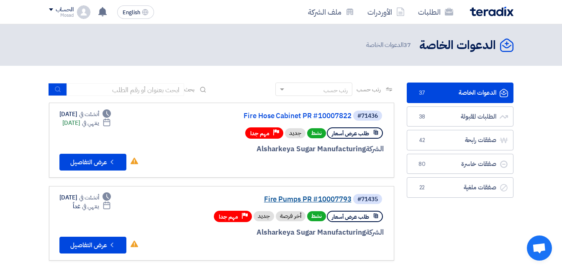 This screenshot has height=269, width=562. What do you see at coordinates (386, 12) in the screenshot?
I see `a: الأوردرات` at bounding box center [386, 12].